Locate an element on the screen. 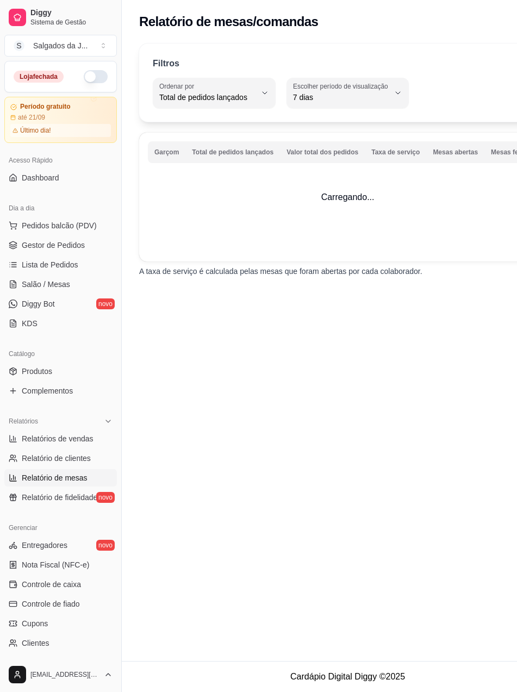 This screenshot has height=692, width=517. span: Produtos is located at coordinates (37, 371).